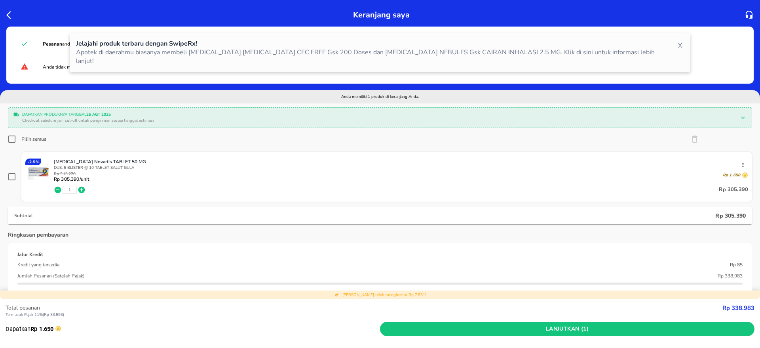 This screenshot has width=760, height=348. I want to click on p: Dapatkan, so click(193, 329).